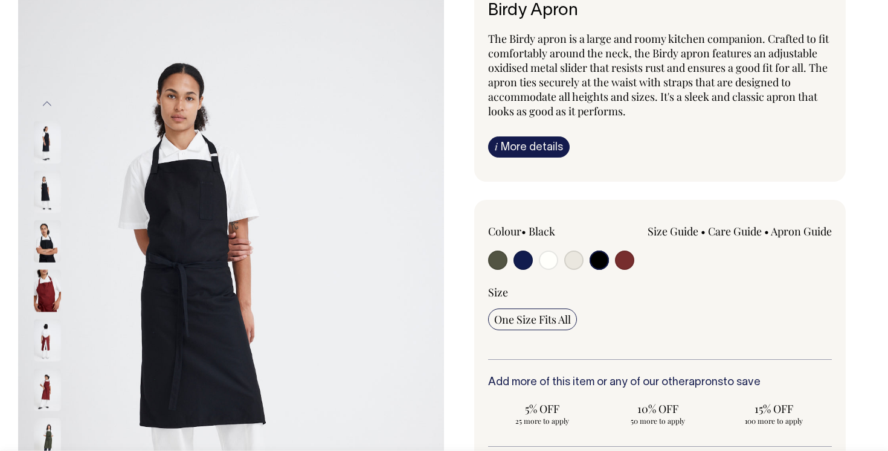 This screenshot has height=451, width=888. Describe the element at coordinates (543, 409) in the screenshot. I see `span: 5% OFF` at that location.